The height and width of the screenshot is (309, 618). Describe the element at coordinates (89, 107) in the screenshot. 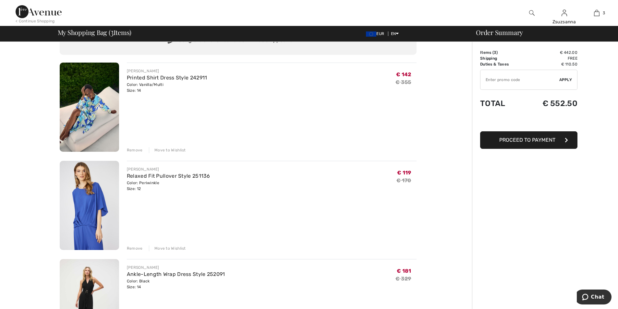

I see `img: Printed Shirt Dress Style 242911` at that location.